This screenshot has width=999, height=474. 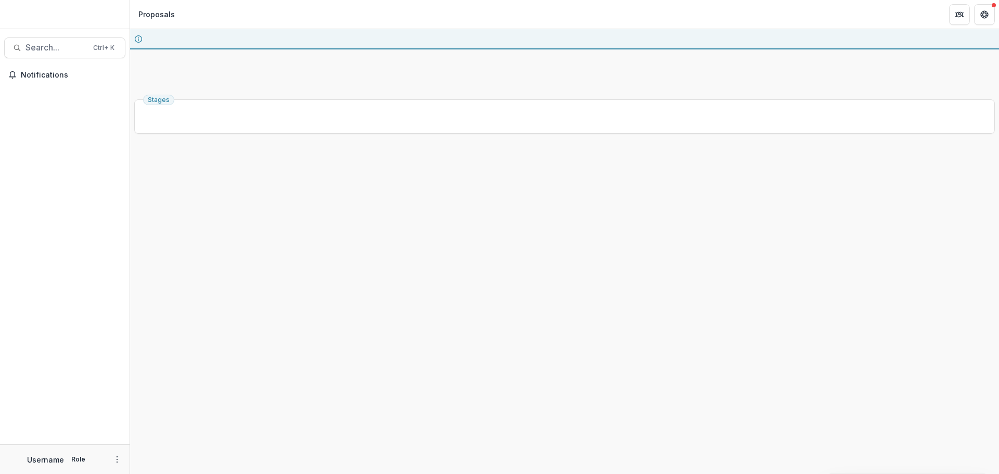 What do you see at coordinates (71, 75) in the screenshot?
I see `span: Notifications` at bounding box center [71, 75].